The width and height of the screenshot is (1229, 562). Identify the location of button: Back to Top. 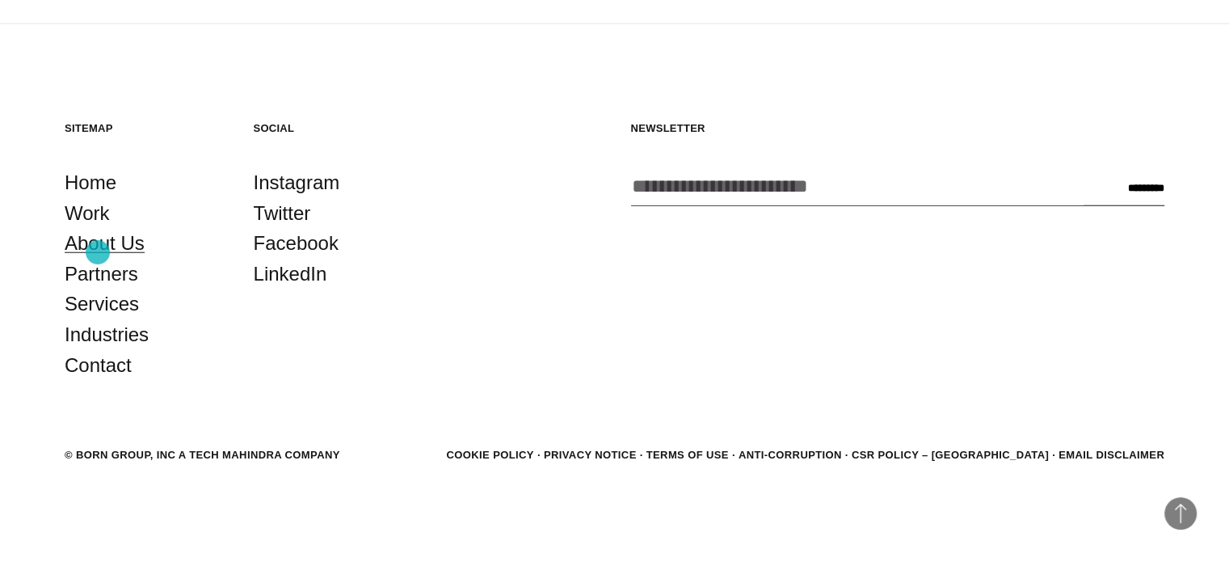
(1181, 513).